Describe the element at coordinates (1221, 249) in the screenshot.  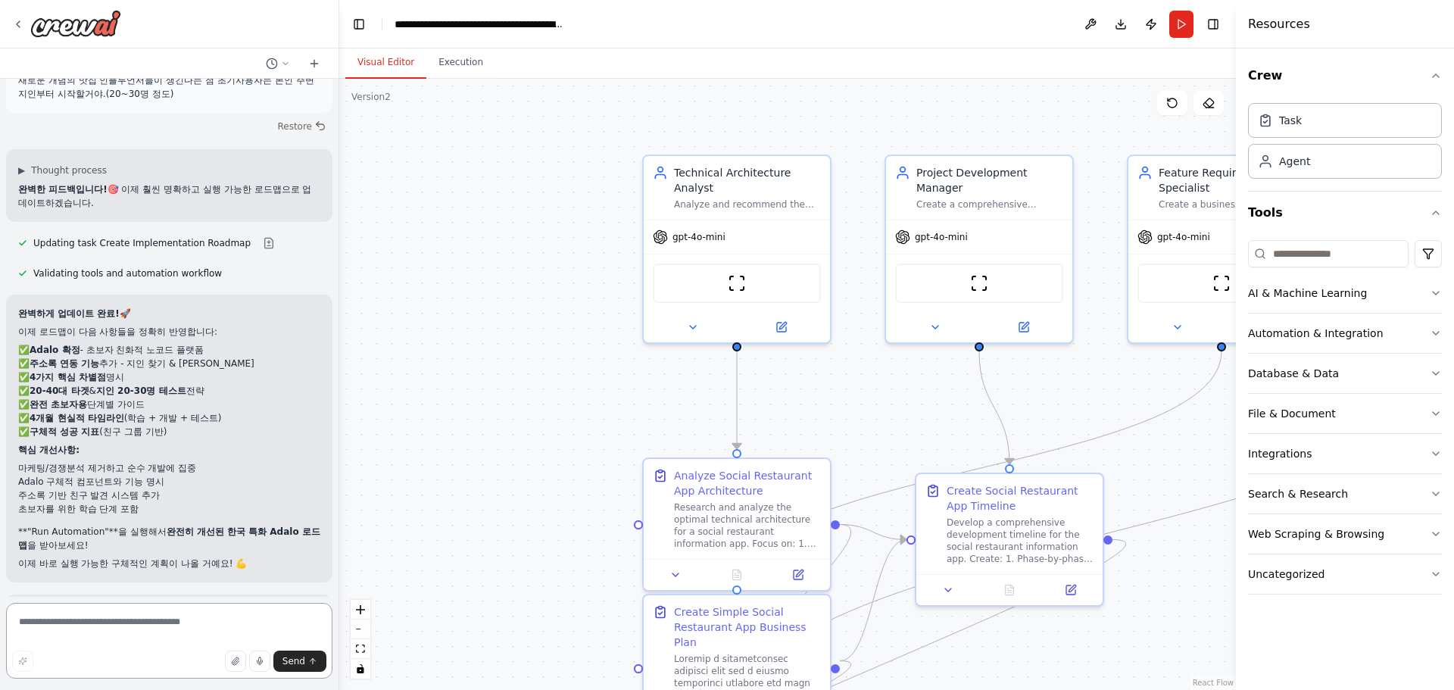
I see `div: Feature Requirements SpecialistCreate a business plan for a social restaurant curation app where ...` at that location.